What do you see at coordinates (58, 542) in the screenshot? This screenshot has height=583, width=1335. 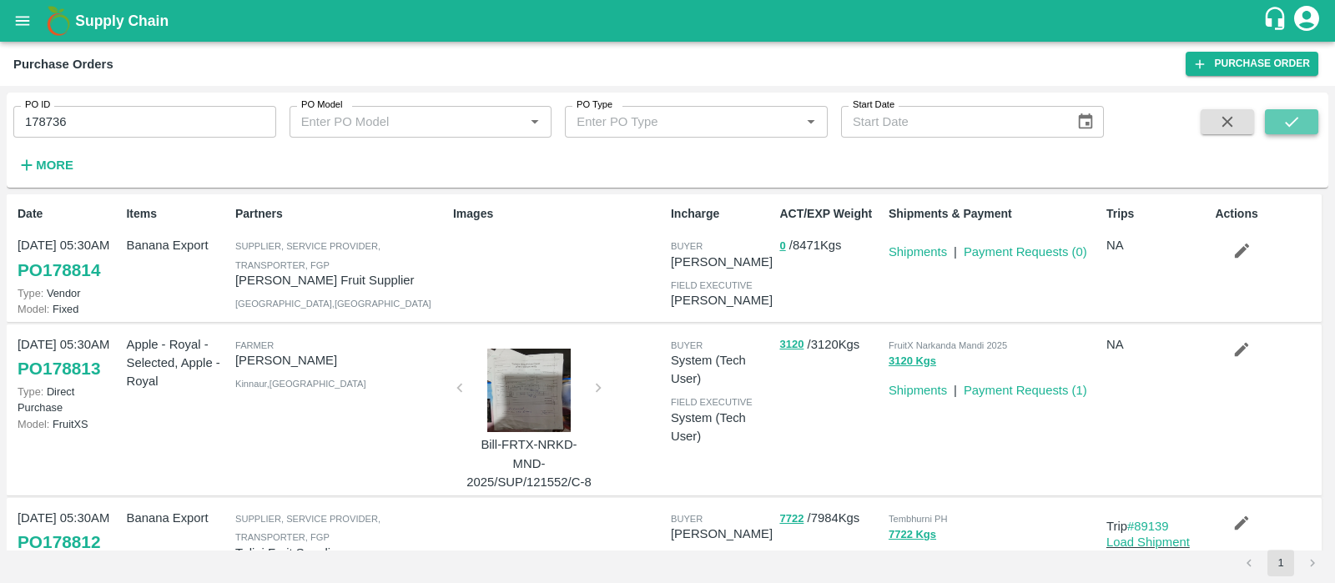 I see `a: PO178812` at bounding box center [58, 542].